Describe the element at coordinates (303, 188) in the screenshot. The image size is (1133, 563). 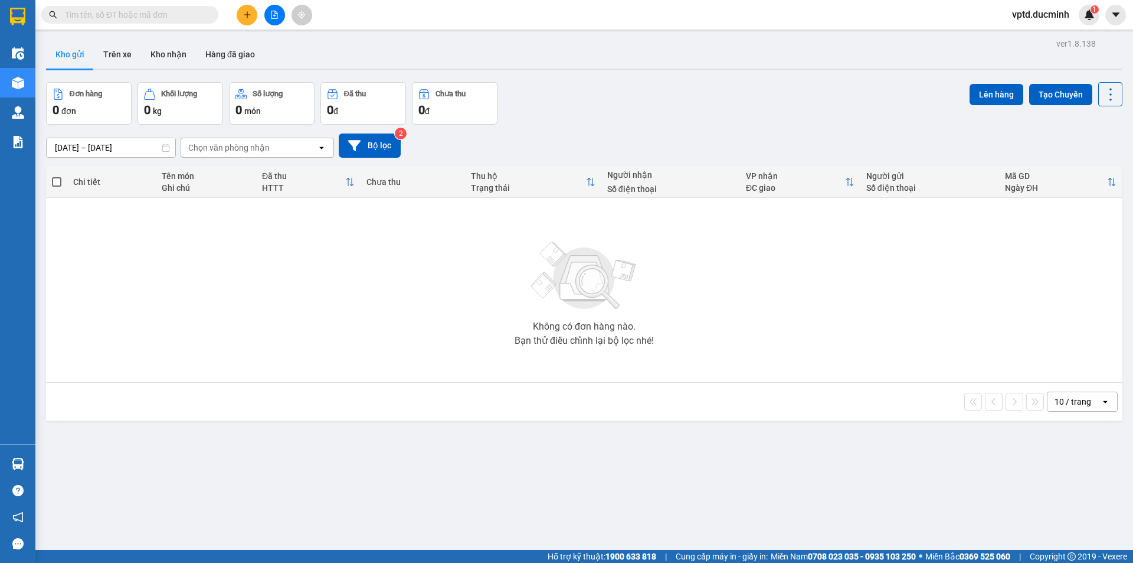
I see `div: HTTT` at that location.